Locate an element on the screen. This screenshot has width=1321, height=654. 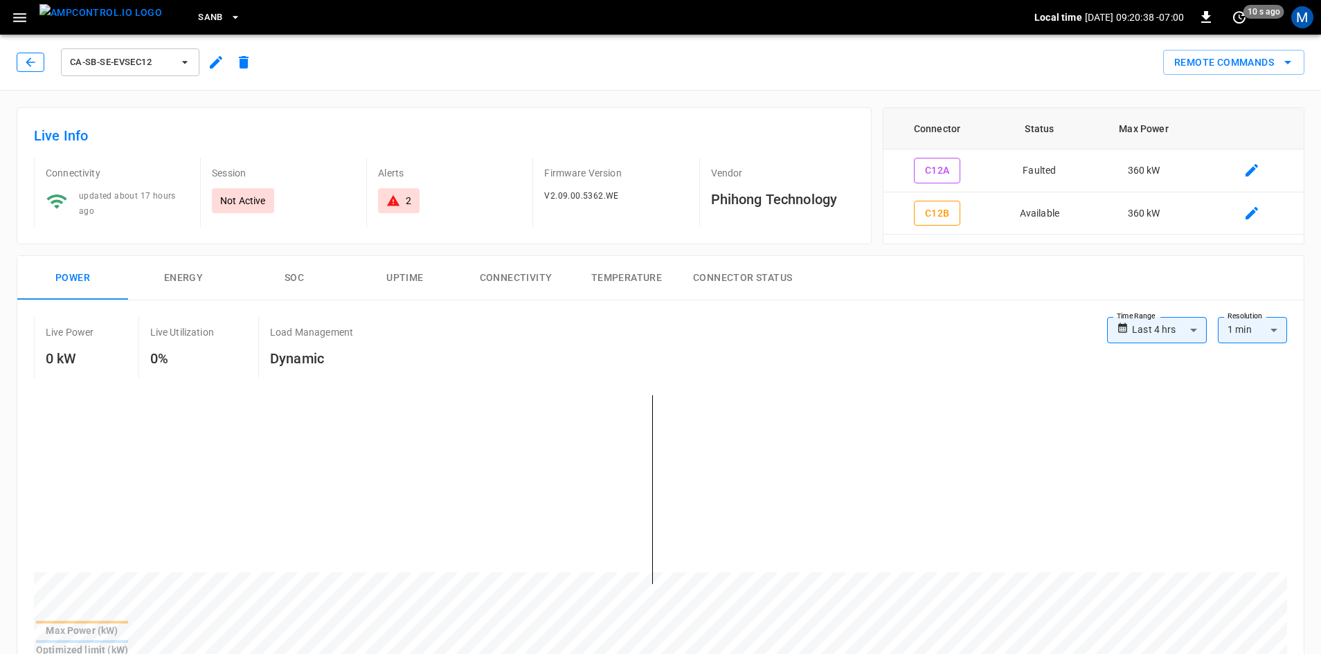
span: 10 s ago is located at coordinates (1263, 12).